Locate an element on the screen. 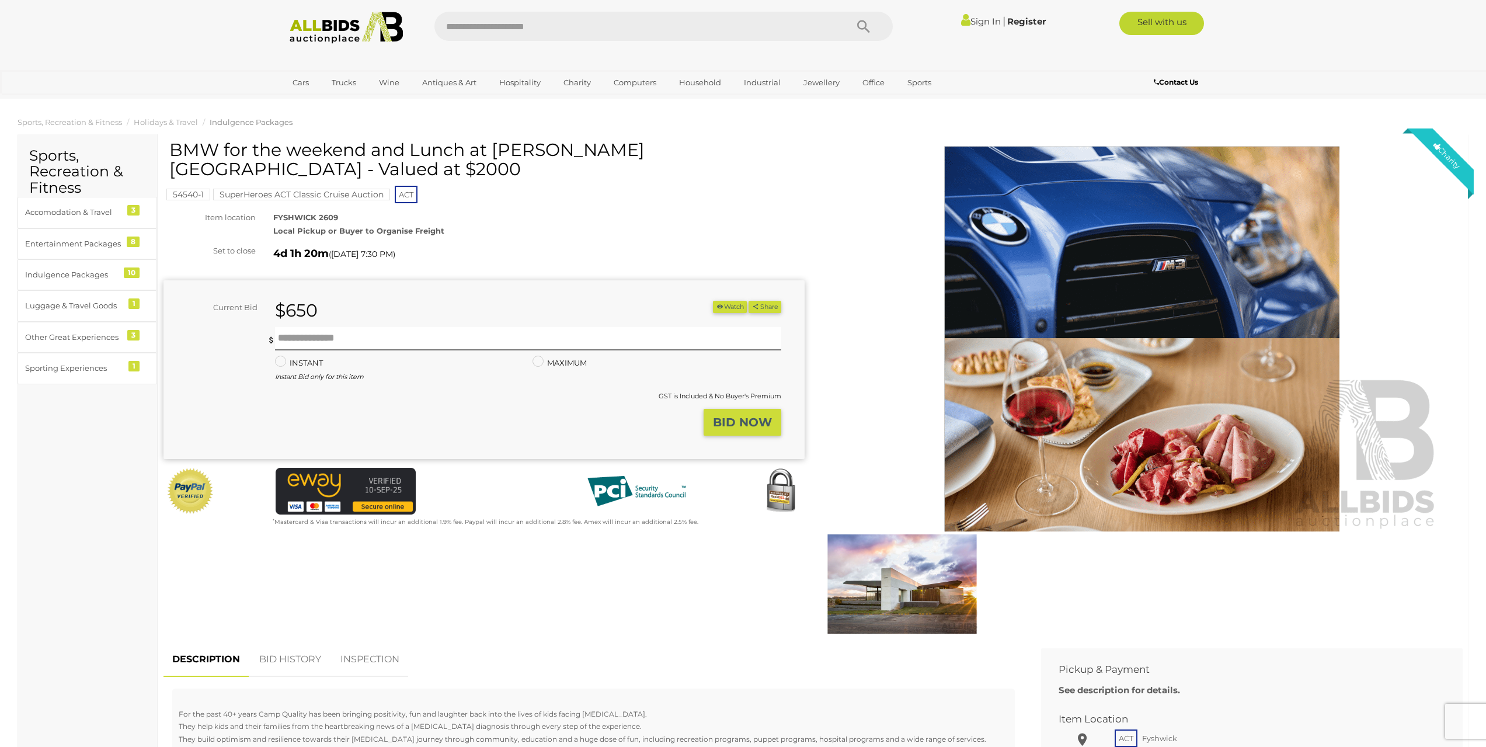 This screenshot has width=1486, height=747. div: Set to close is located at coordinates (210, 251).